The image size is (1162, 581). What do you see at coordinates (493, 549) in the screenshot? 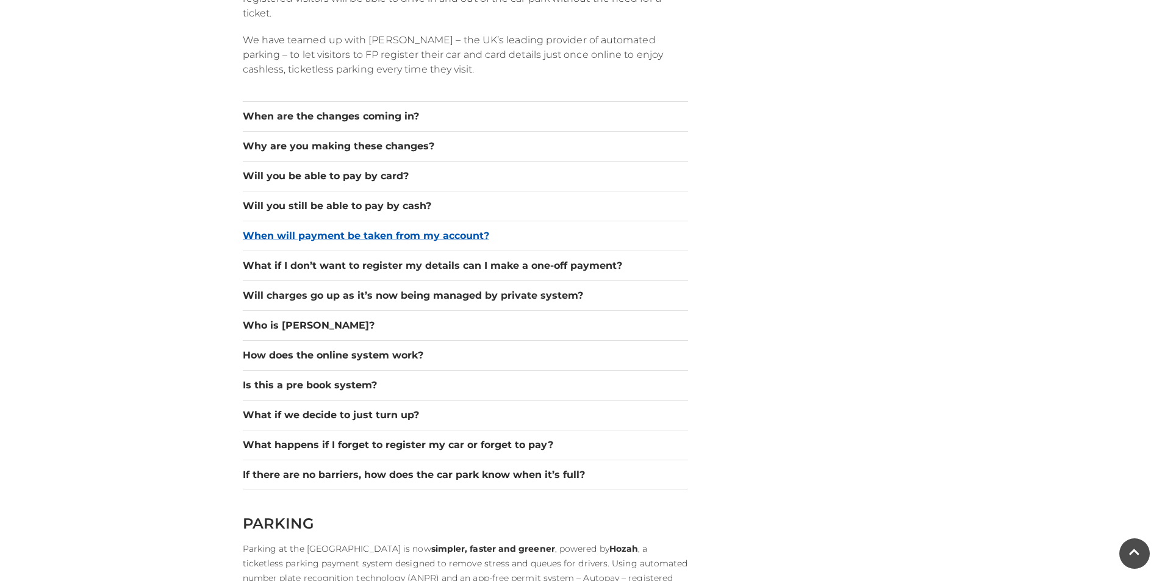
I see `strong: simpler, faster and greener` at bounding box center [493, 549].